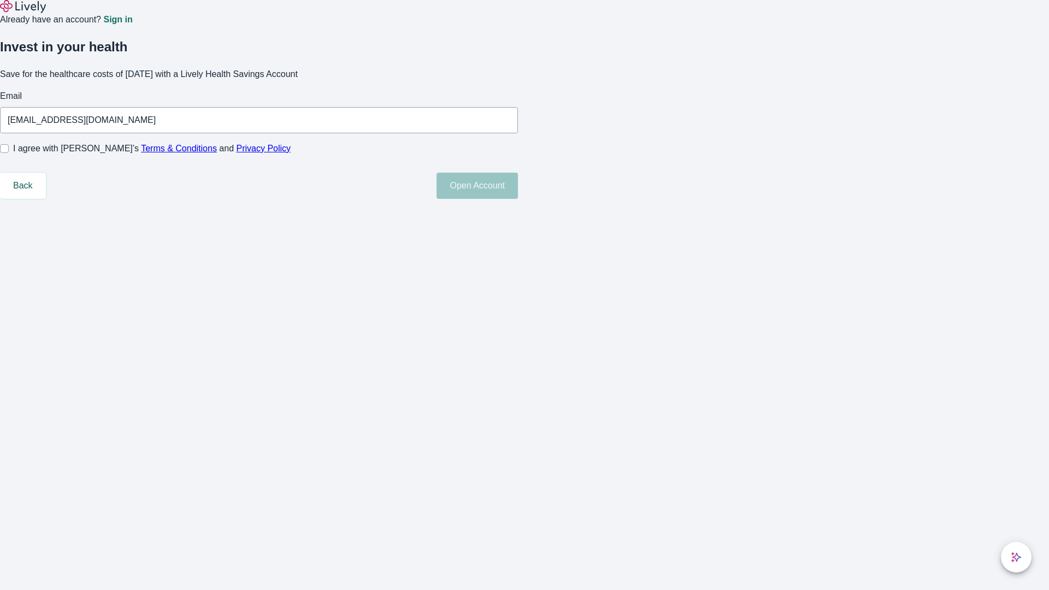 This screenshot has height=590, width=1049. I want to click on button: chat, so click(1016, 557).